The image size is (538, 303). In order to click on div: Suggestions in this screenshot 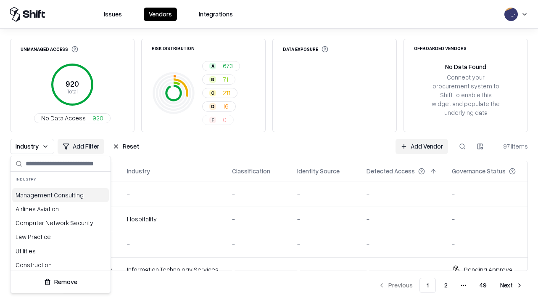, I will do `click(61, 228)`.